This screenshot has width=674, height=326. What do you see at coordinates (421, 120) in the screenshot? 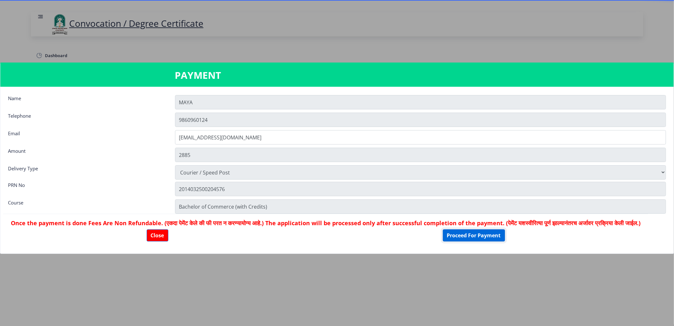
I see `input: Telephone` at bounding box center [421, 120].